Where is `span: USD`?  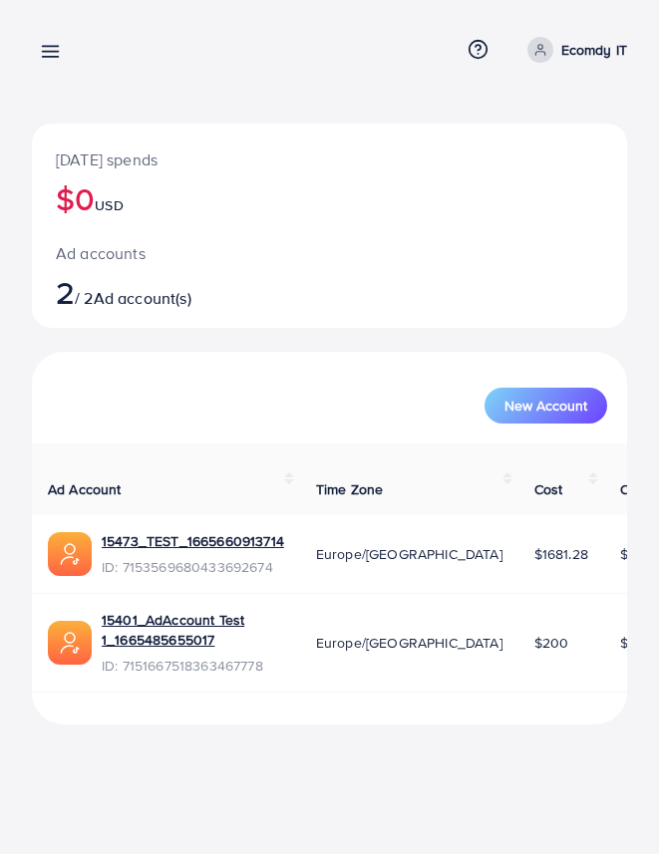 span: USD is located at coordinates (109, 205).